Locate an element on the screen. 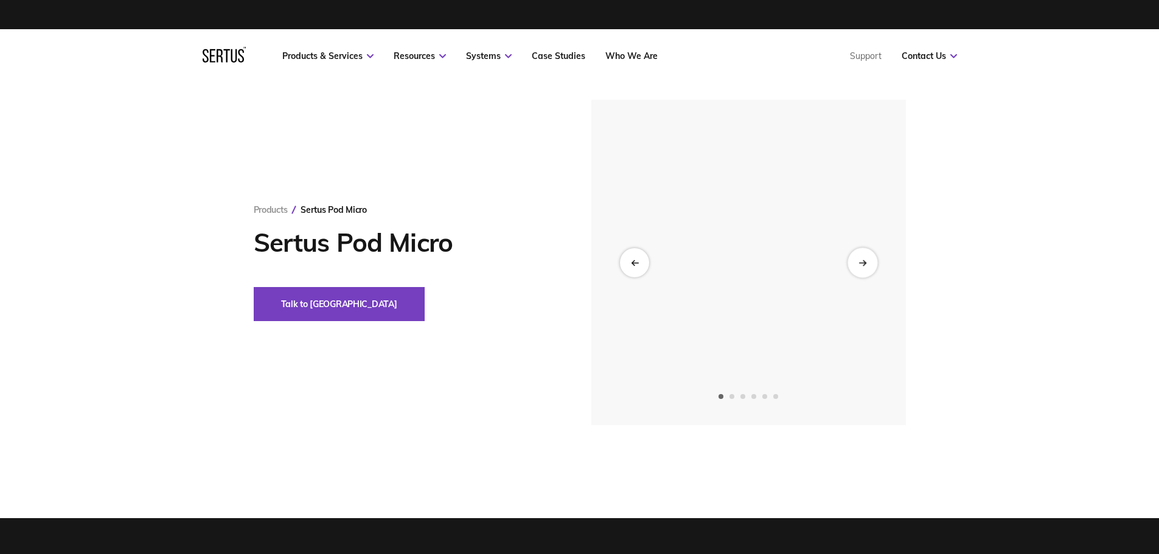  div: Previous slide is located at coordinates (635, 263).